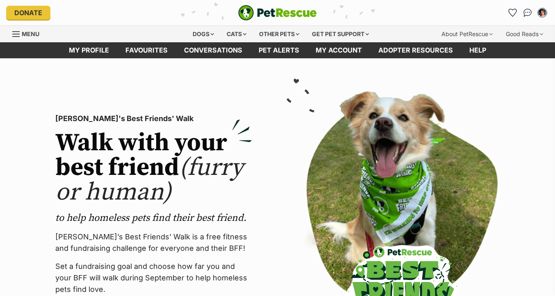 This screenshot has height=296, width=555. Describe the element at coordinates (543, 13) in the screenshot. I see `button: My account` at that location.